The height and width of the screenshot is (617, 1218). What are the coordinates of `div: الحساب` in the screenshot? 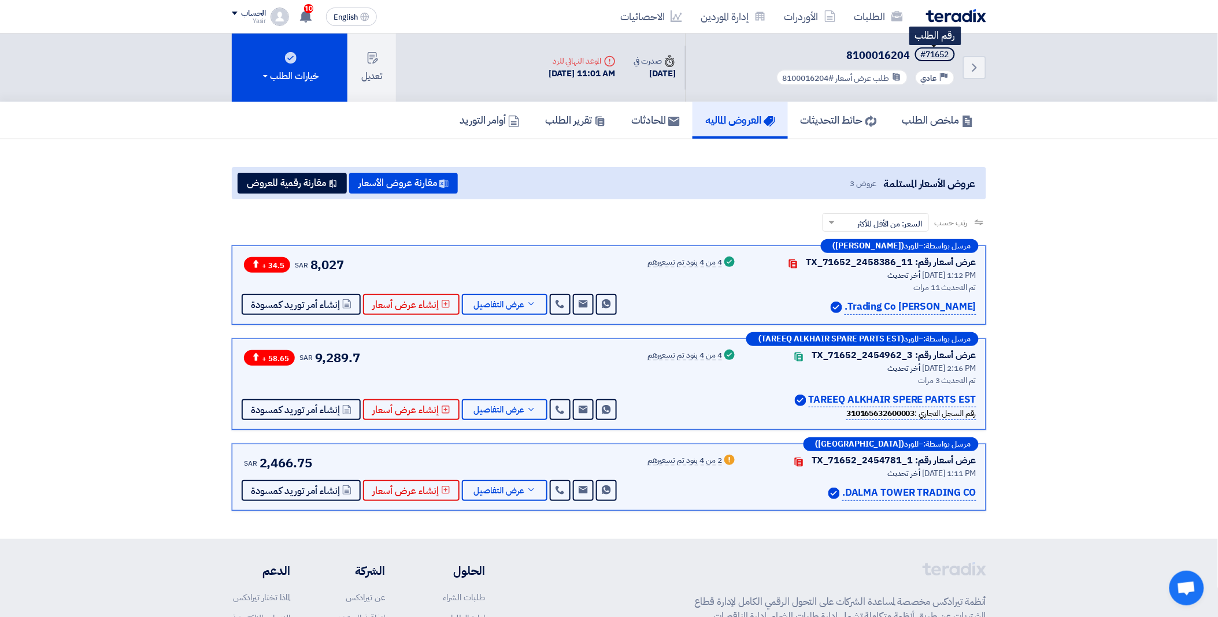 It's located at (253, 13).